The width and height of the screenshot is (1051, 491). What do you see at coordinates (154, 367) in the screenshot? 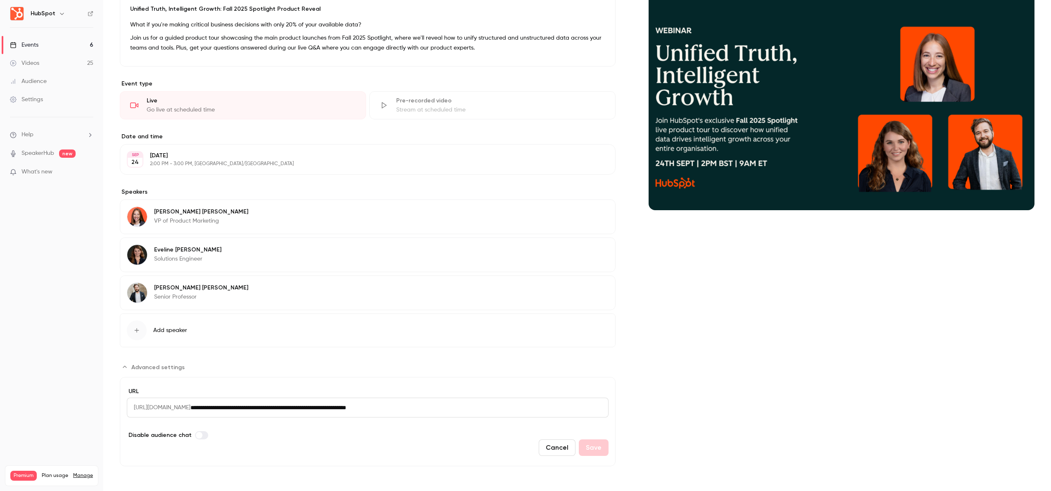
I see `button: Advanced settings` at bounding box center [154, 367].